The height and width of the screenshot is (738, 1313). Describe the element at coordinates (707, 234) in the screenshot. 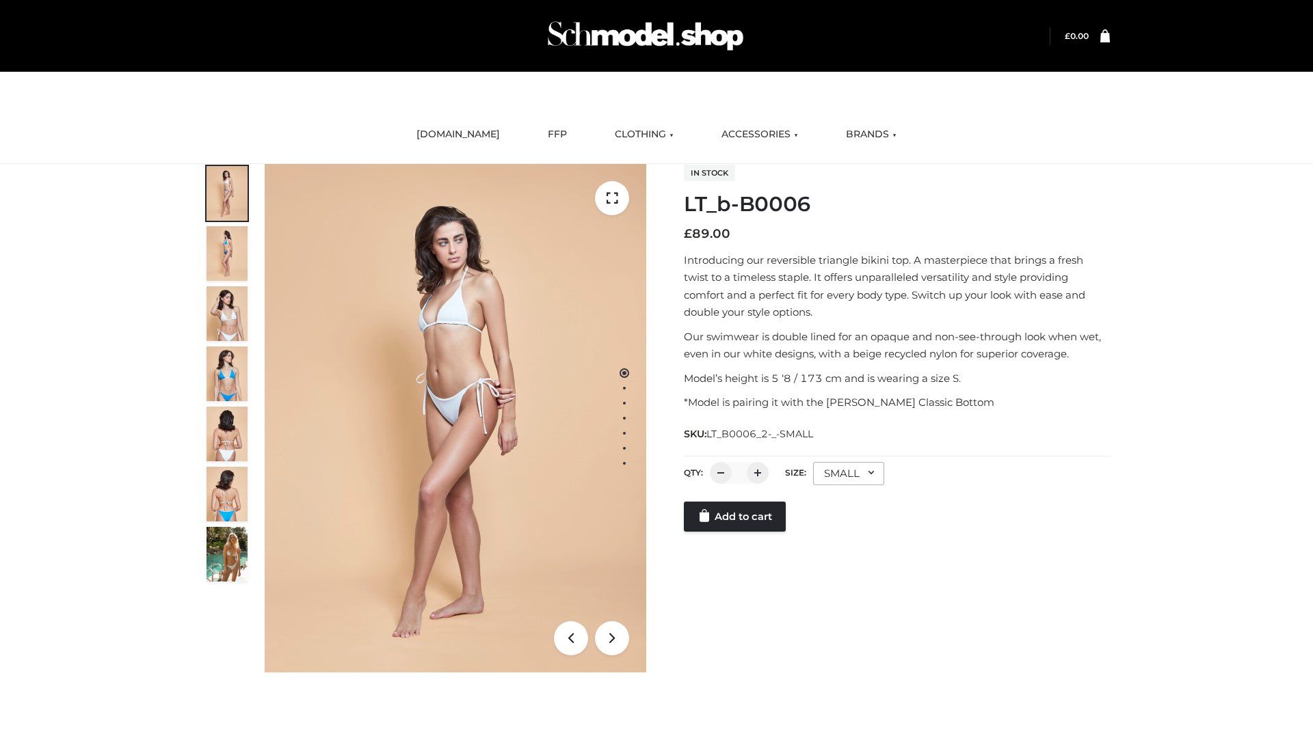

I see `bdi: 89.00` at that location.